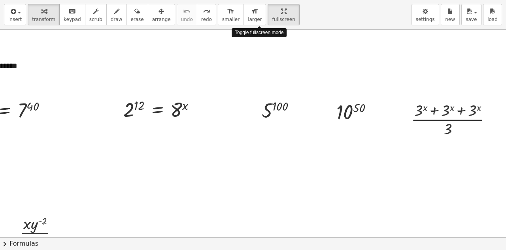  Describe the element at coordinates (44, 15) in the screenshot. I see `button: transform` at that location.